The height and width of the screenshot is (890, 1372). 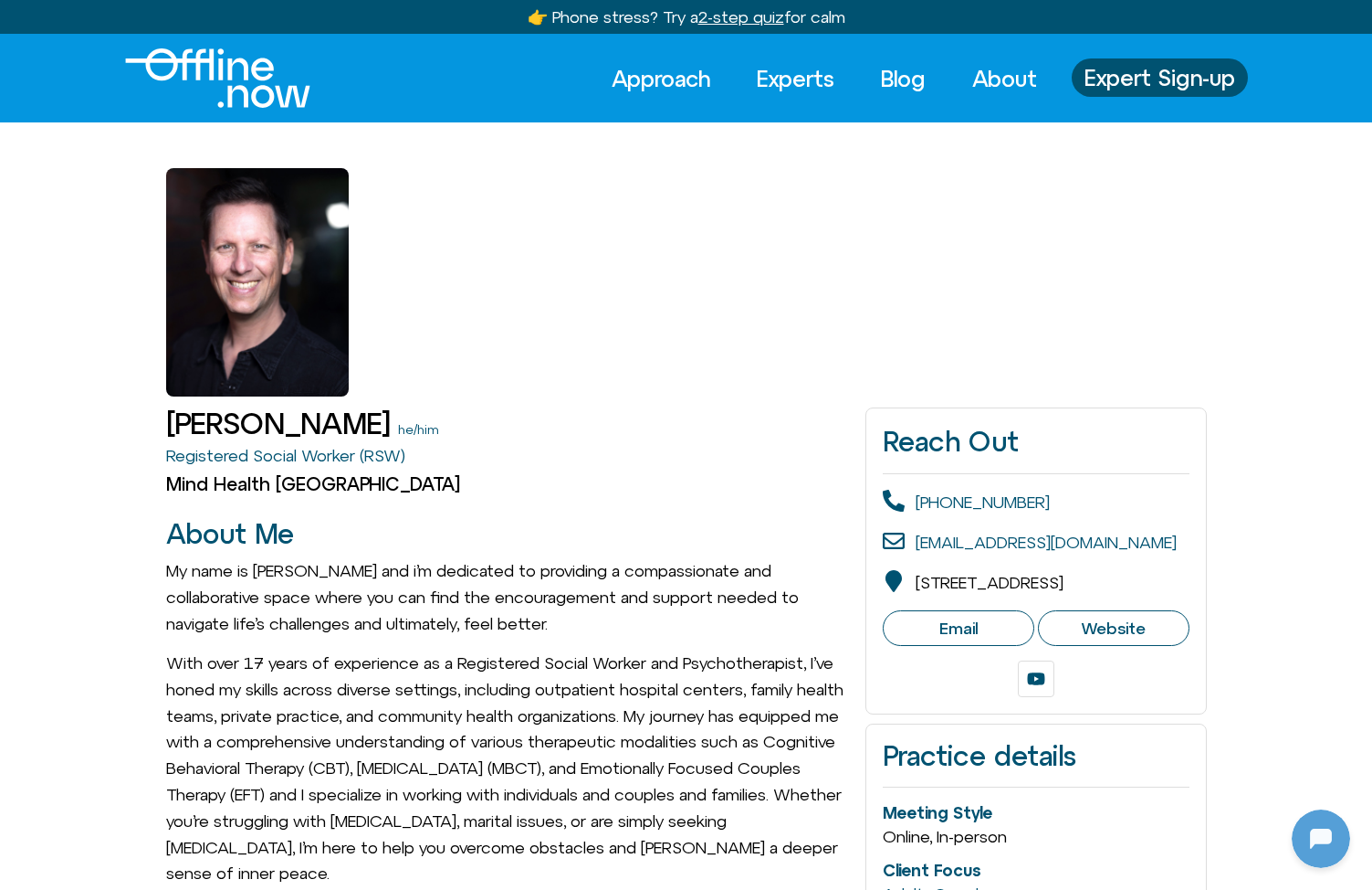 I want to click on span: Website, so click(x=1113, y=629).